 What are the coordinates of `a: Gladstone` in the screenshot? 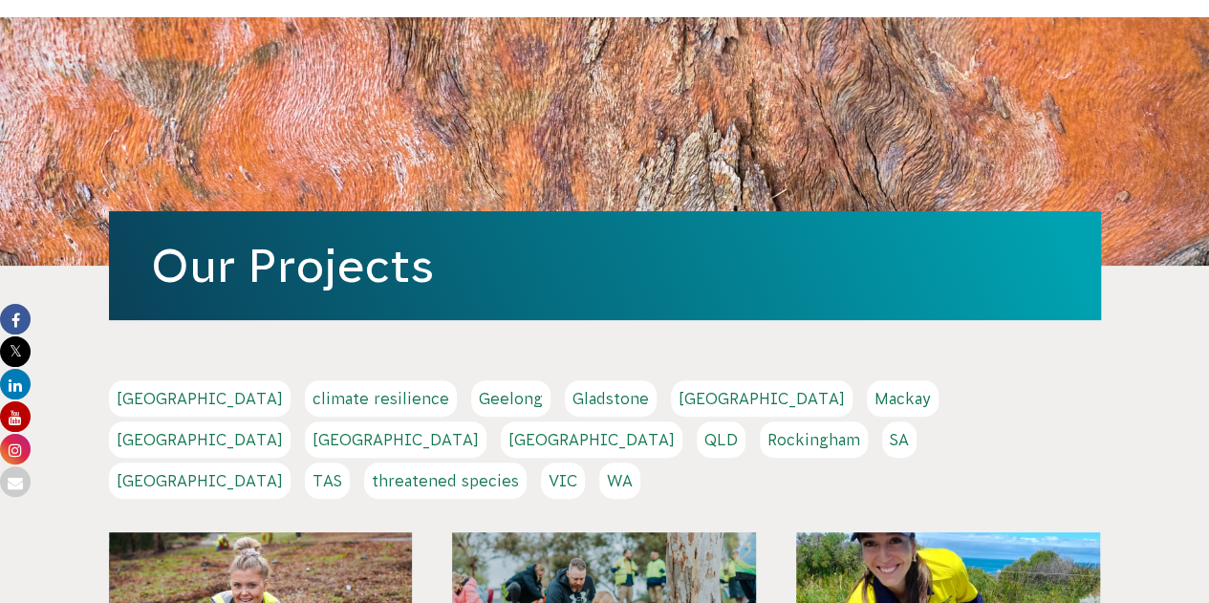 It's located at (611, 399).